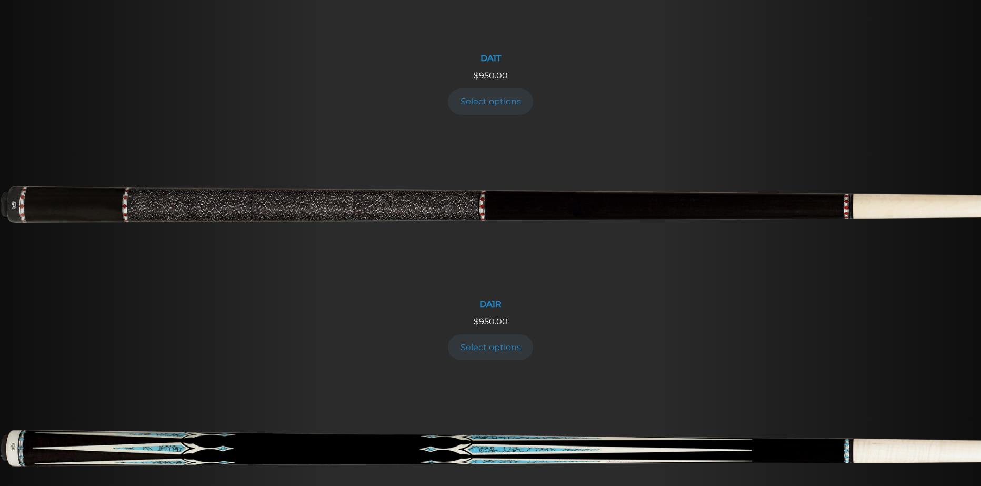 The image size is (981, 486). I want to click on a: Add to cart: “DA1T”, so click(490, 101).